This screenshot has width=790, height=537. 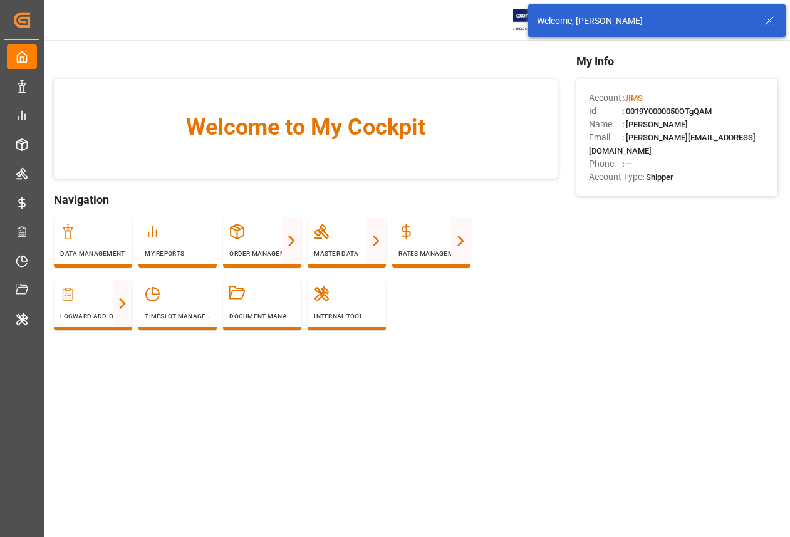 I want to click on span: : 0019Y0000050OTgQAM, so click(x=667, y=111).